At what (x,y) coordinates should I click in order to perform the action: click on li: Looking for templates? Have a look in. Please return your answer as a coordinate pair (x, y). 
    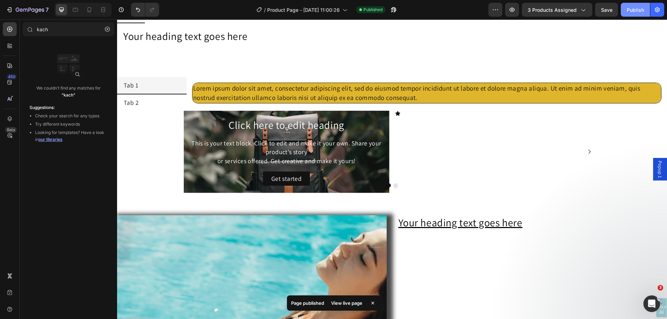
    Looking at the image, I should click on (71, 136).